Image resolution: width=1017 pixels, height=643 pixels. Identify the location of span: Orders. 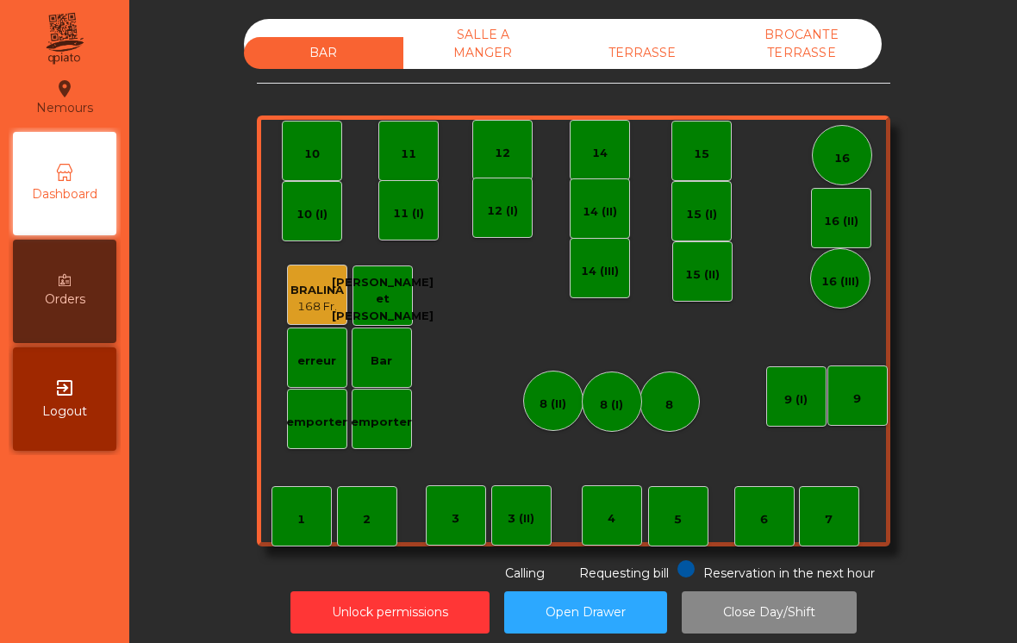
(65, 299).